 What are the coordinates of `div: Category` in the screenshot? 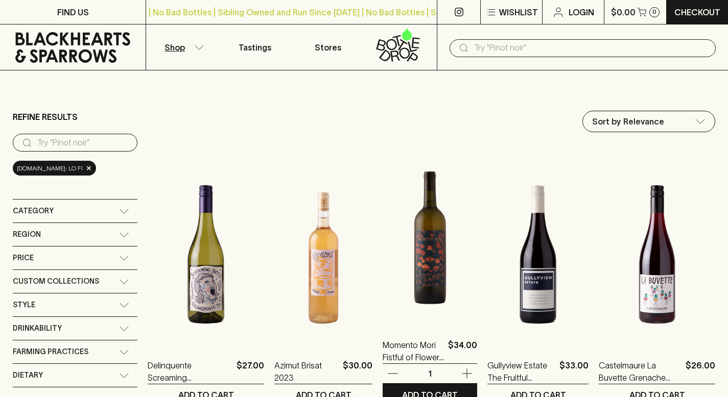 It's located at (75, 211).